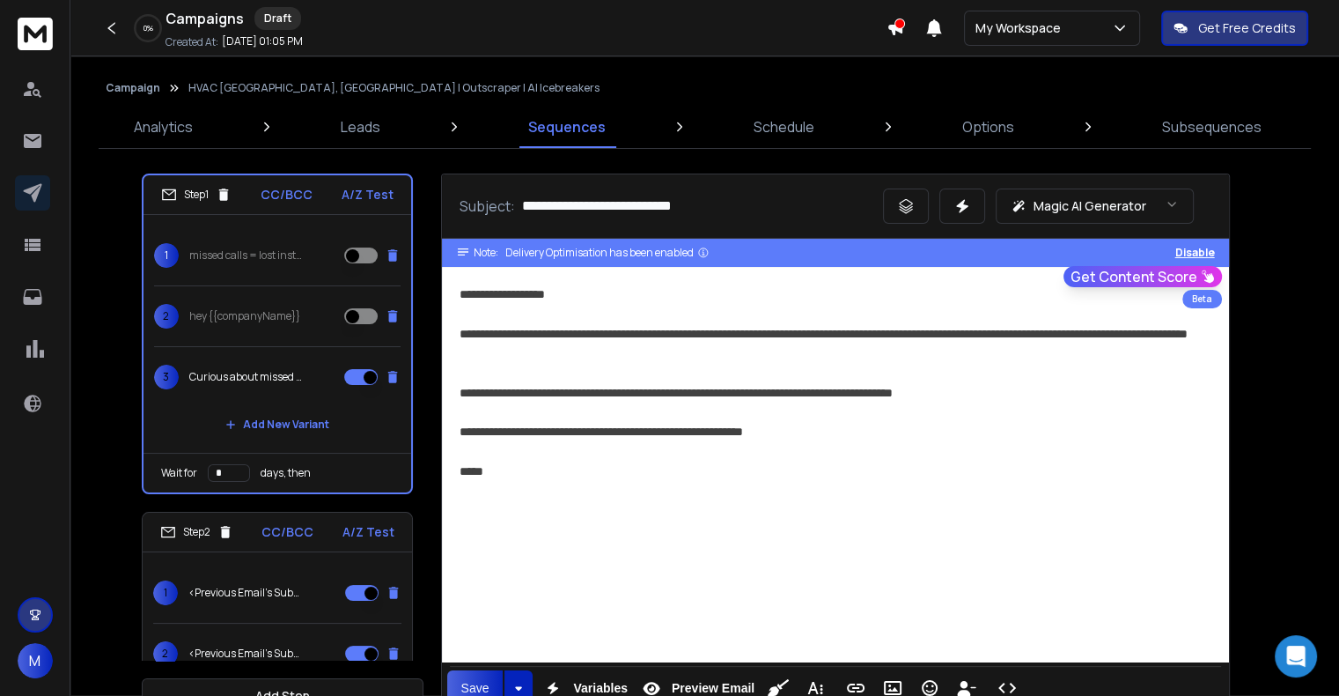 The height and width of the screenshot is (696, 1339). I want to click on div: Delivery Optimisation has been enabled, so click(608, 253).